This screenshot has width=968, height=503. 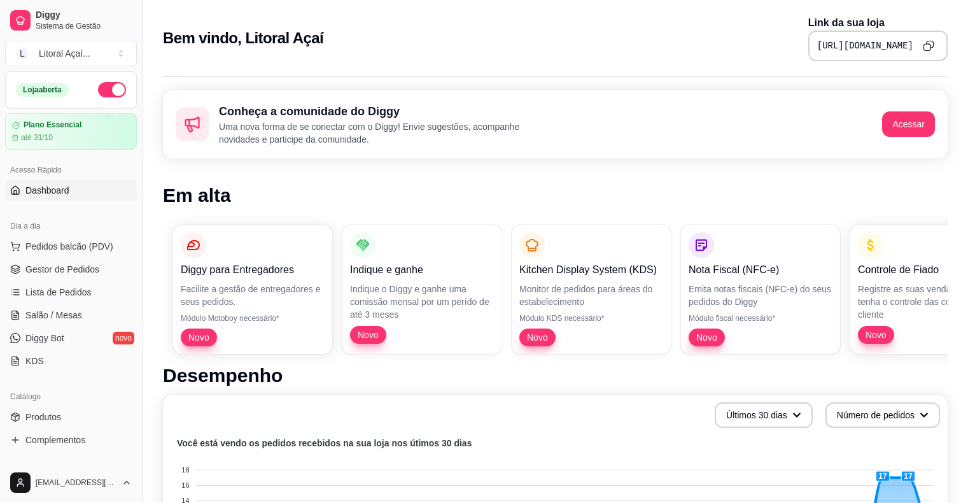 I want to click on span: Lista de Pedidos, so click(x=59, y=292).